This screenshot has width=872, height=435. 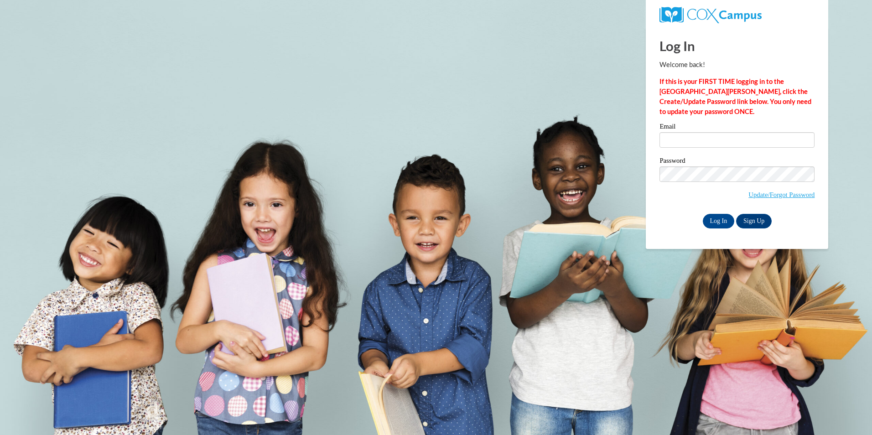 What do you see at coordinates (710, 14) in the screenshot?
I see `a: COX Campus` at bounding box center [710, 14].